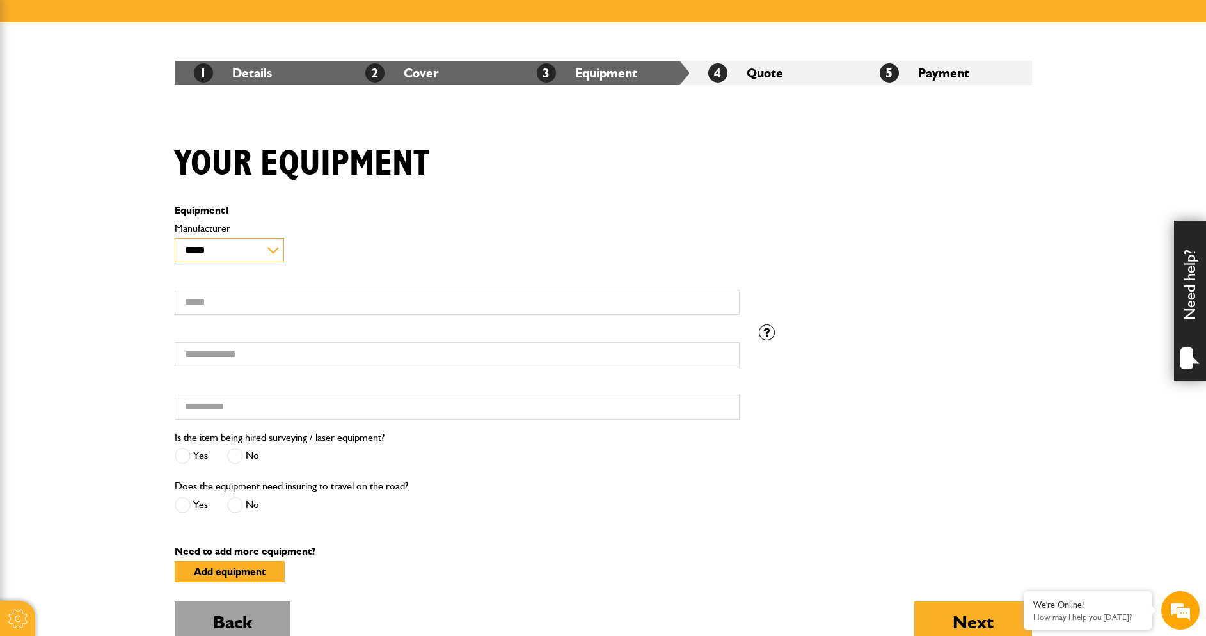 Image resolution: width=1206 pixels, height=636 pixels. Describe the element at coordinates (230, 571) in the screenshot. I see `button: Add equipment` at that location.